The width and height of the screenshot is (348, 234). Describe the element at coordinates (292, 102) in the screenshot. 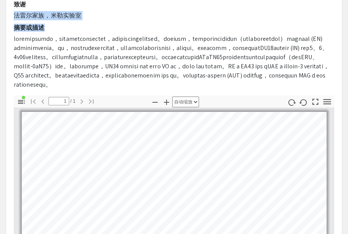

I see `button: 顺时针旋转` at that location.